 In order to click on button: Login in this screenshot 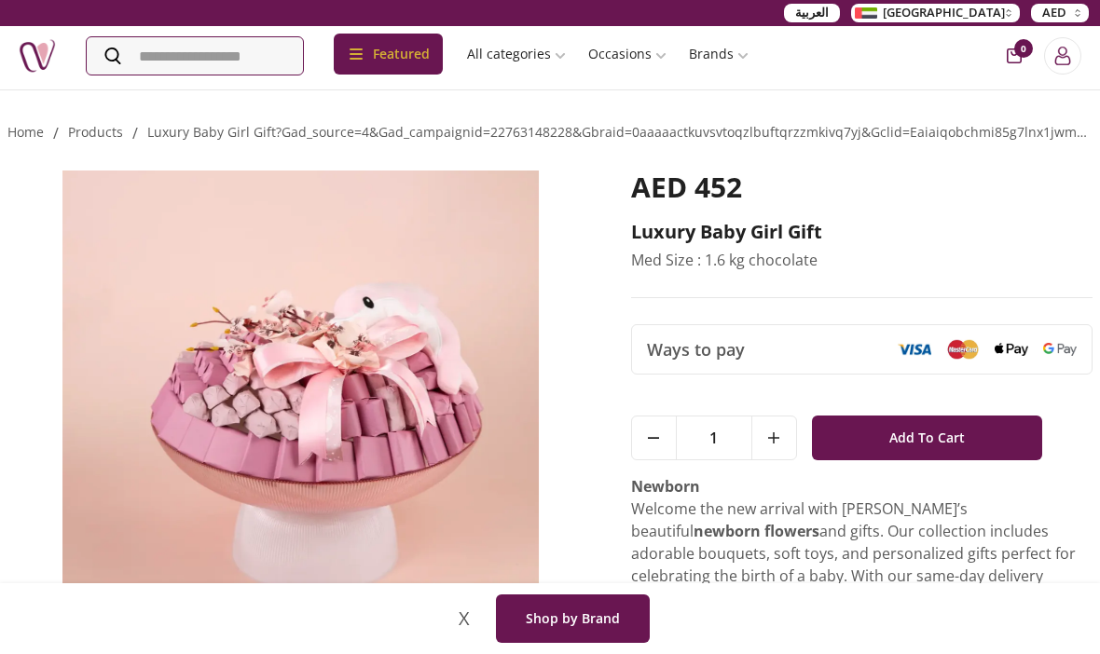, I will do `click(1063, 56)`.